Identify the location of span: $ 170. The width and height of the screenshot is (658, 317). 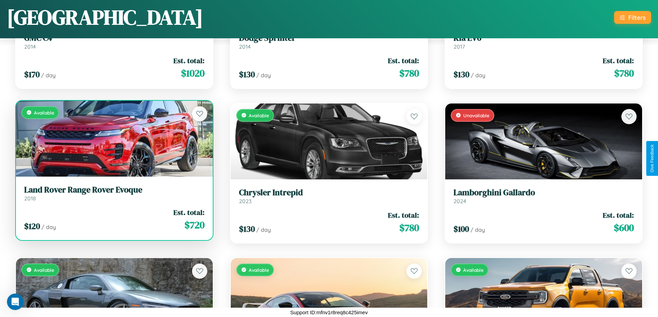
(32, 74).